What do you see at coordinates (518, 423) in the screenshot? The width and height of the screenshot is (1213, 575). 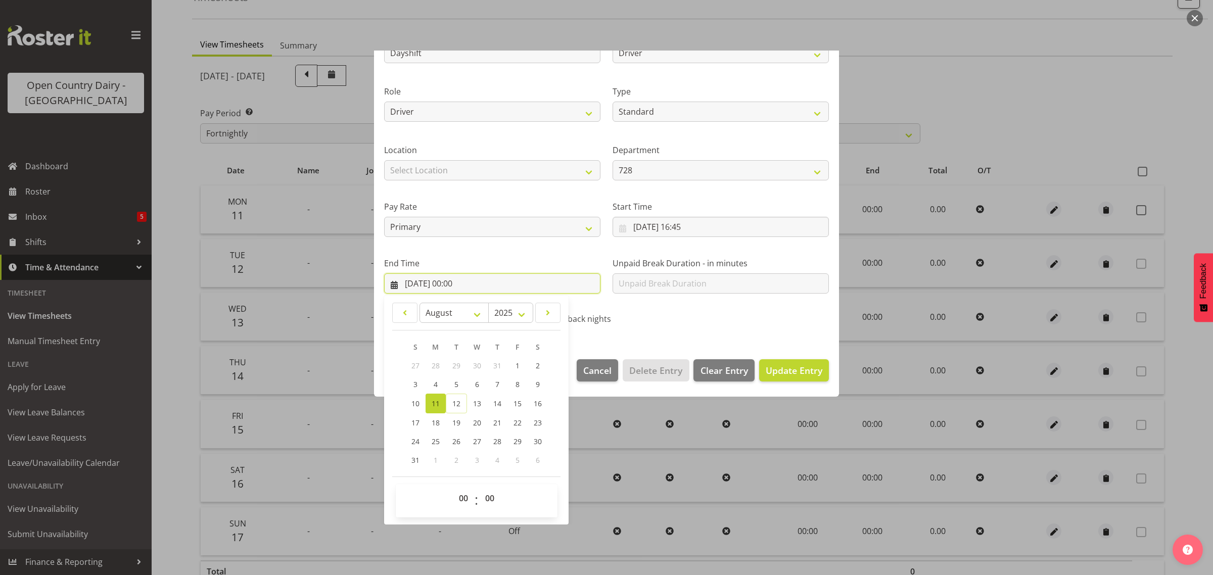 I see `a: 22` at bounding box center [518, 423].